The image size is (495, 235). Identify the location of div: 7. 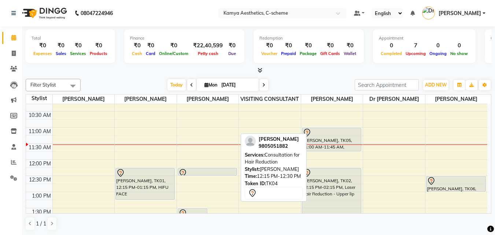
(415, 45).